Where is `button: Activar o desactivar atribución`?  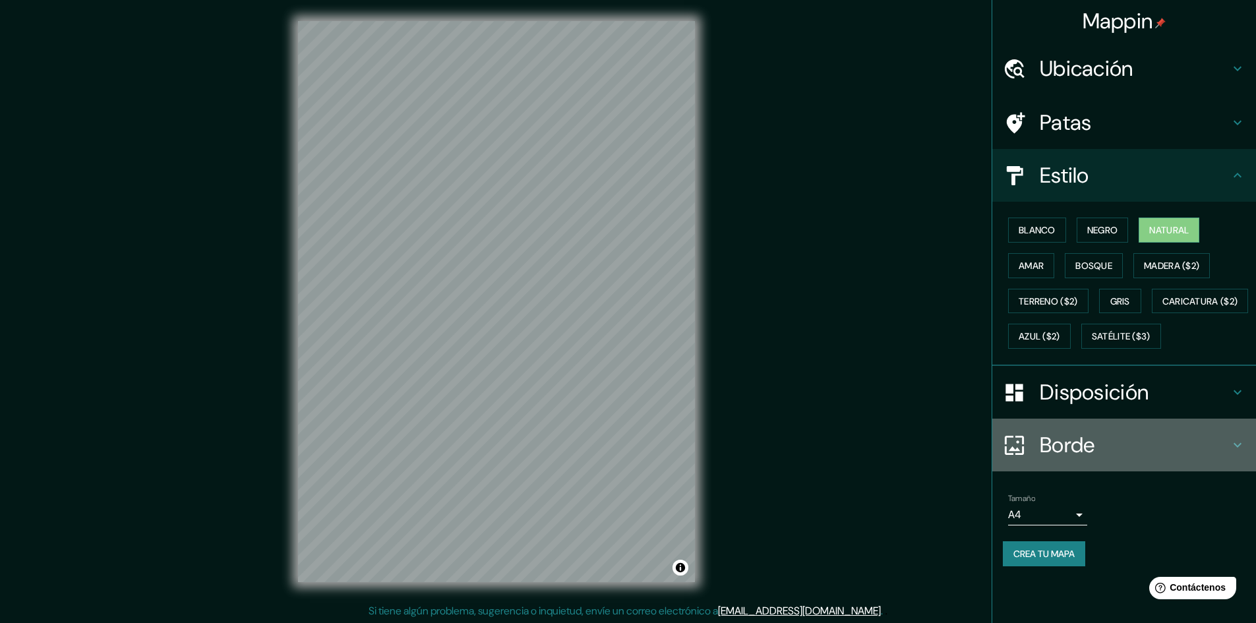 button: Activar o desactivar atribución is located at coordinates (680, 567).